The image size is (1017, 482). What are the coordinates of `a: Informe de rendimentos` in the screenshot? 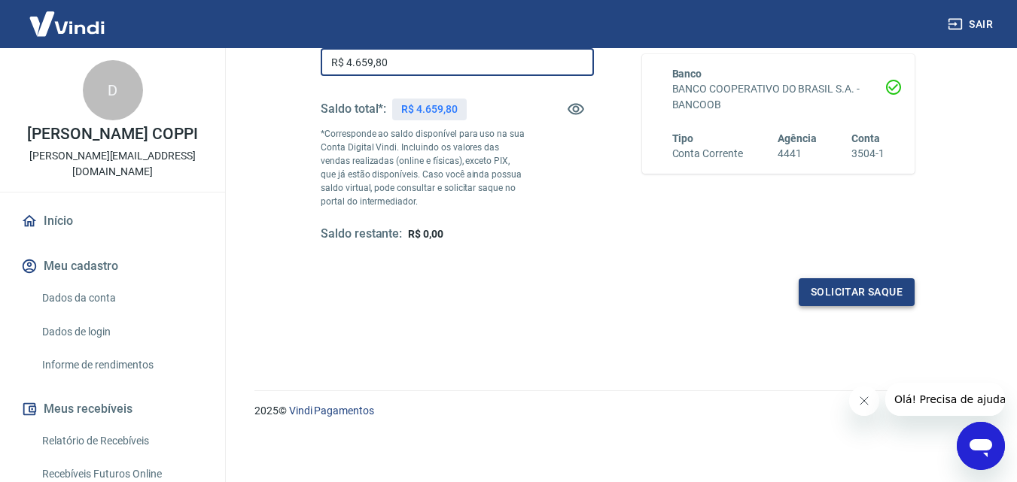 It's located at (121, 365).